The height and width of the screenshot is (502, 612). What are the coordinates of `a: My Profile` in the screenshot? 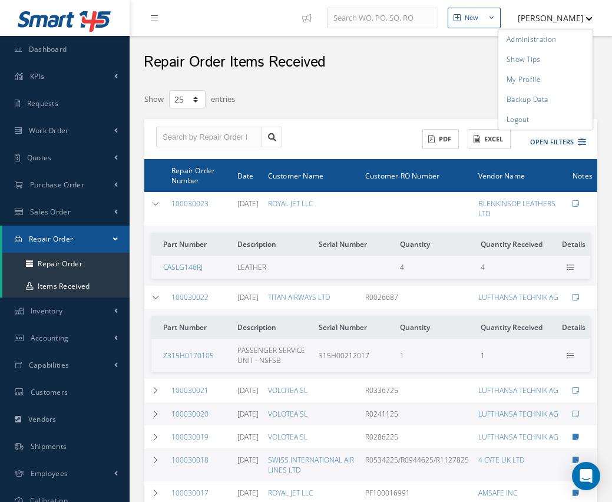 It's located at (546, 80).